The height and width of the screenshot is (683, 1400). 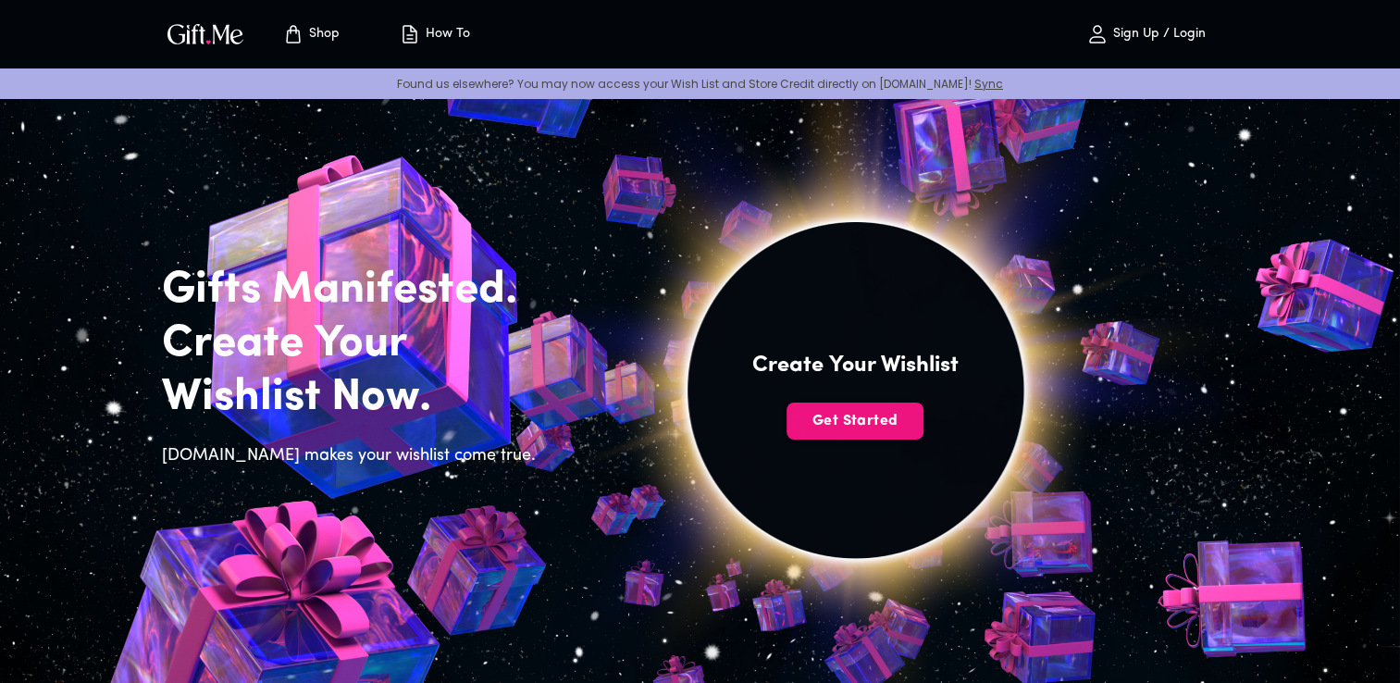 I want to click on img: GiftMe Logo, so click(x=205, y=33).